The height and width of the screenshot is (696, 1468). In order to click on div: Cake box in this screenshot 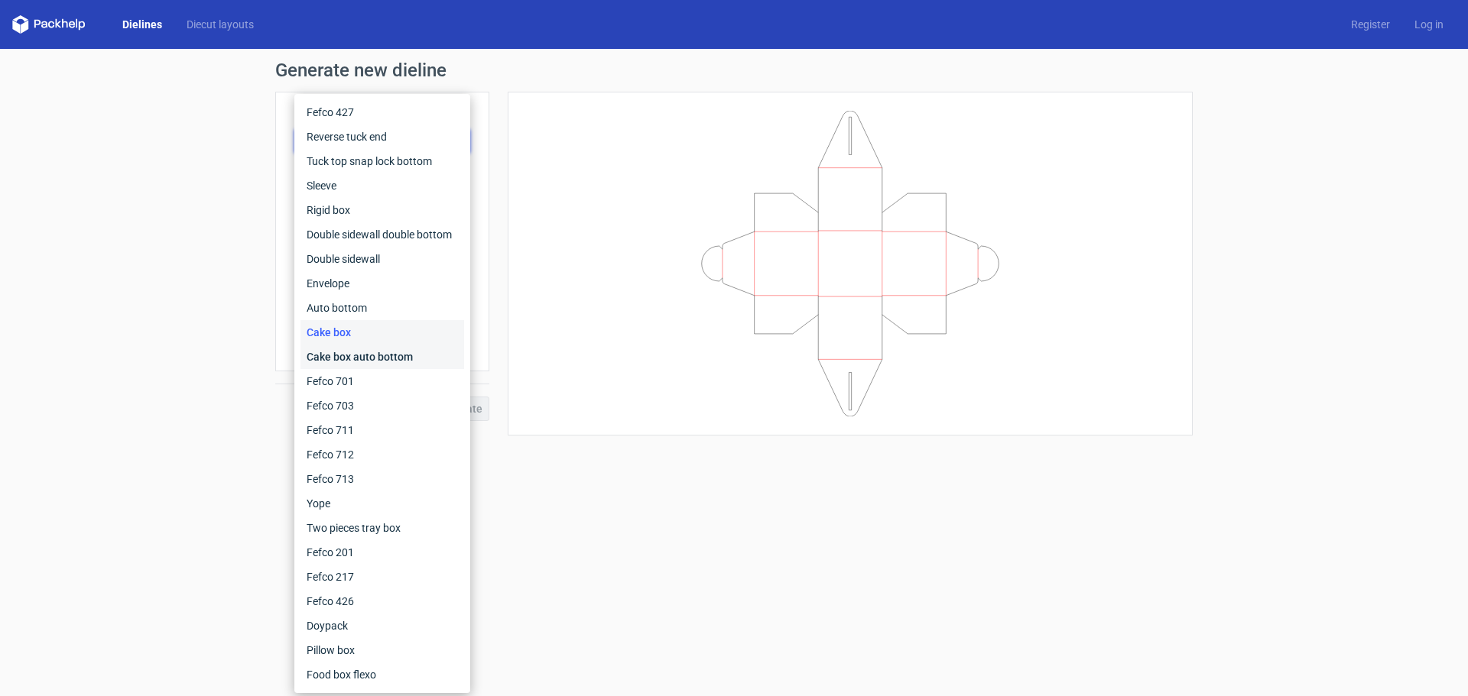, I will do `click(382, 333)`.